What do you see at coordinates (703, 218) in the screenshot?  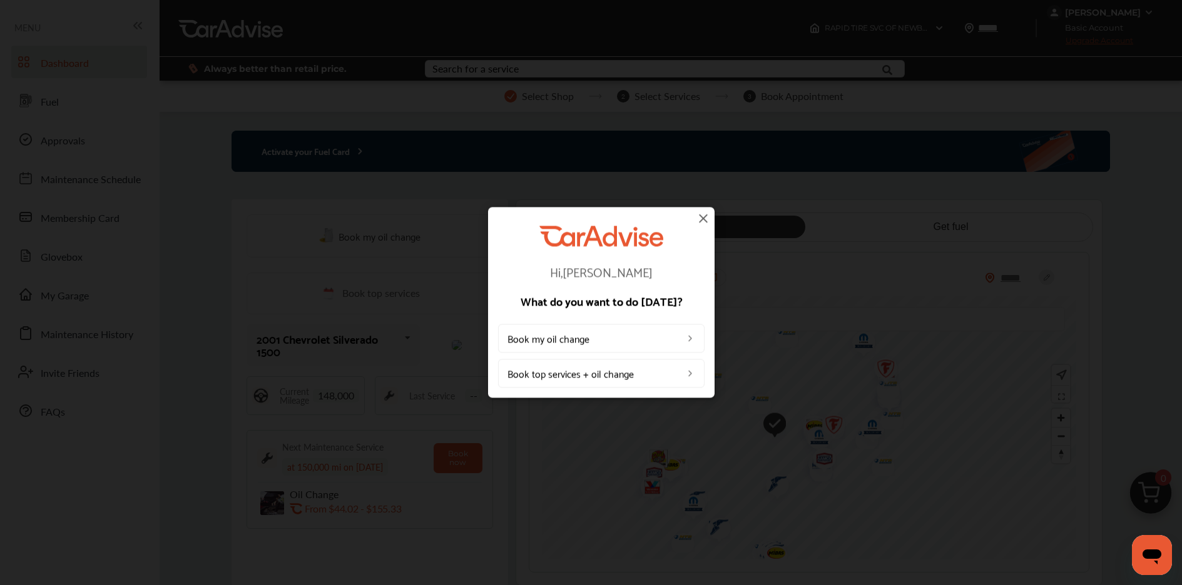 I see `img: close-icon.a004319c.svg` at bounding box center [703, 218].